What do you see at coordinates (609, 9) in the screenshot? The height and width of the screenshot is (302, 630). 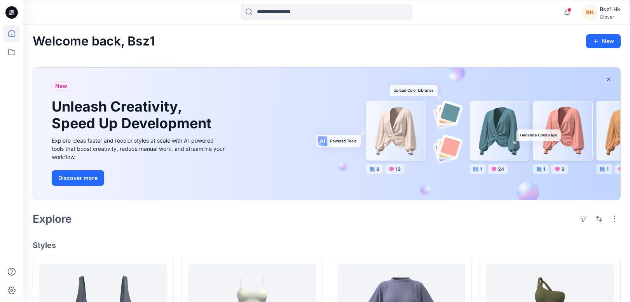 I see `div: Bsz1 Hk` at bounding box center [609, 9].